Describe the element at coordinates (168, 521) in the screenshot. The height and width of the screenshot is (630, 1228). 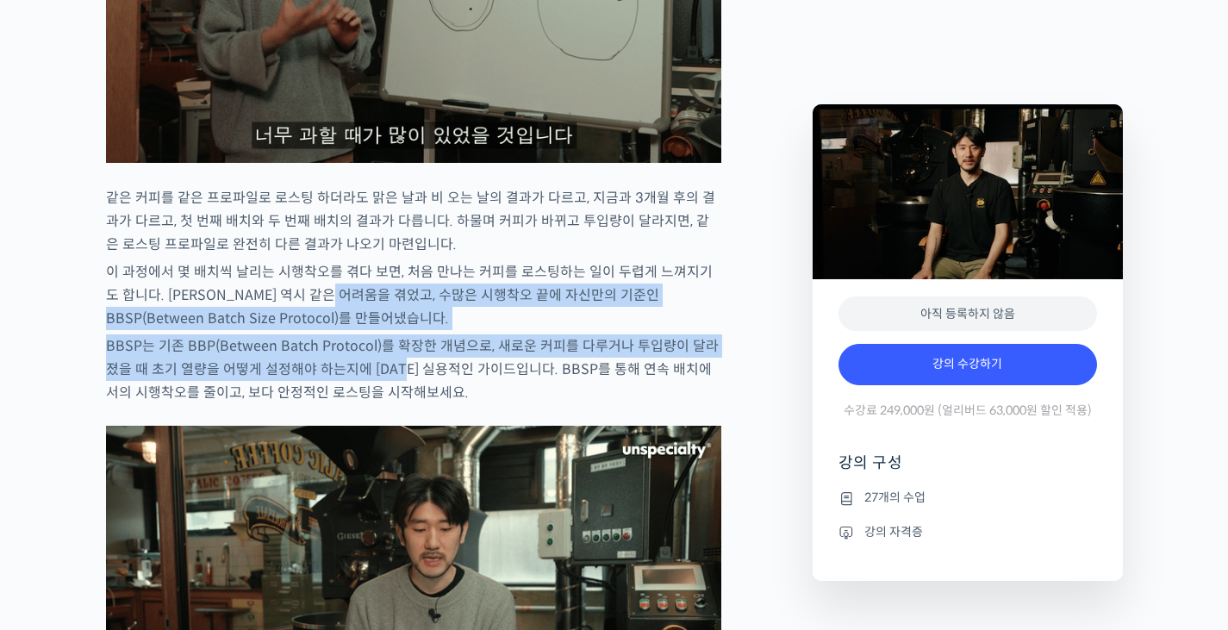
I see `span: 대화` at that location.